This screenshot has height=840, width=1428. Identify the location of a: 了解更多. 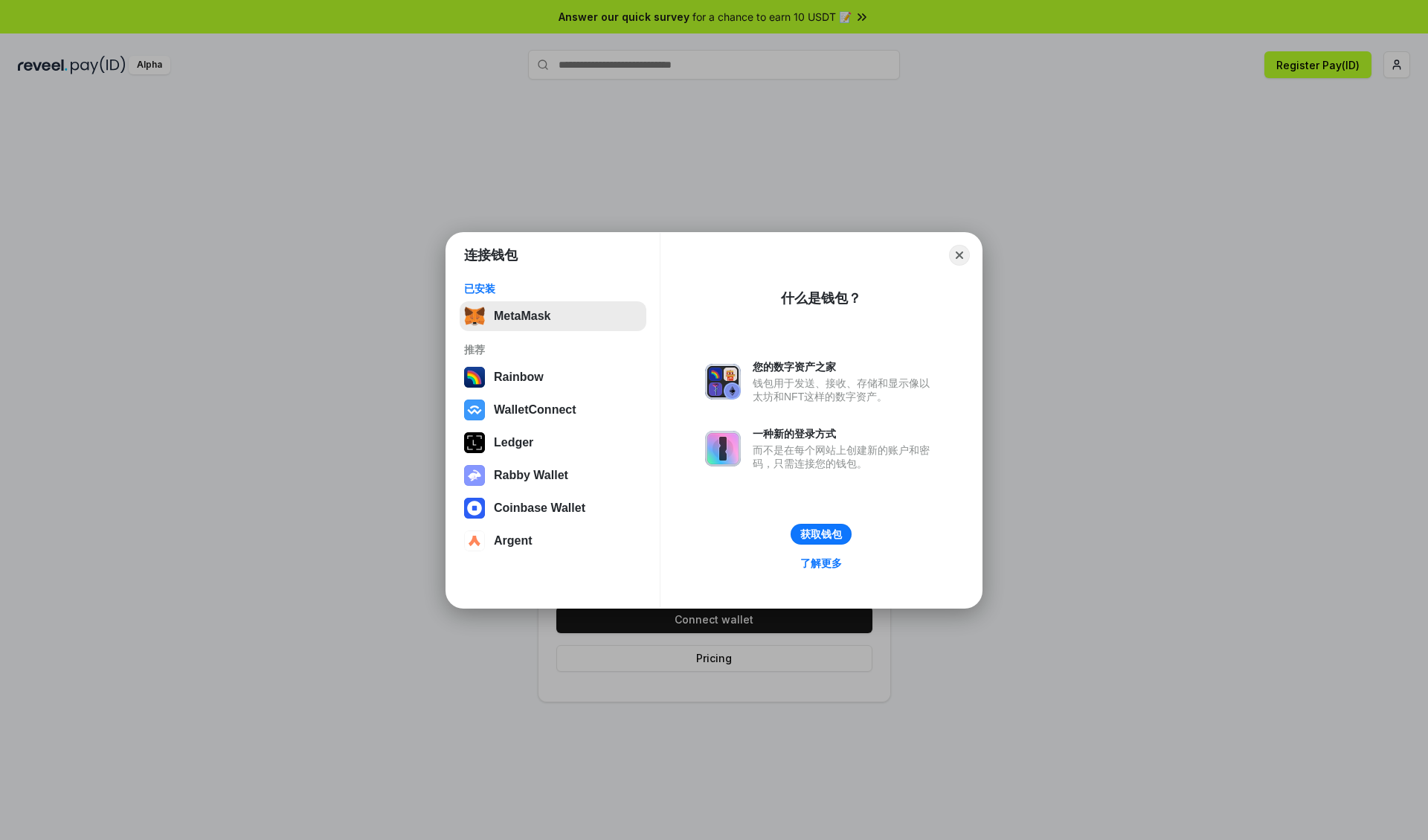
(821, 563).